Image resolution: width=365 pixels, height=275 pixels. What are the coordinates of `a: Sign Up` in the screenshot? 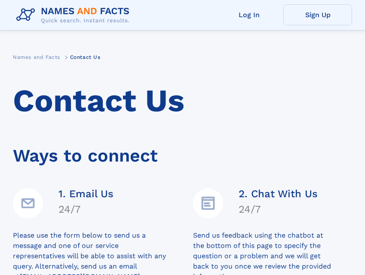 It's located at (318, 15).